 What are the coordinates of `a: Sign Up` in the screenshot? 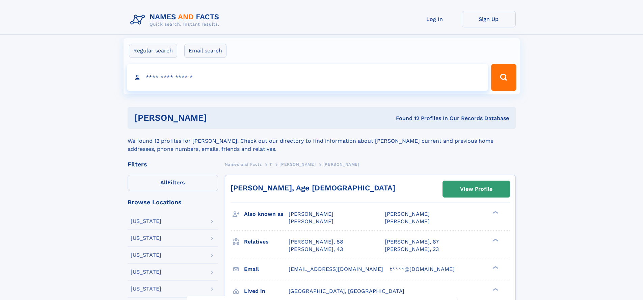 It's located at (489, 19).